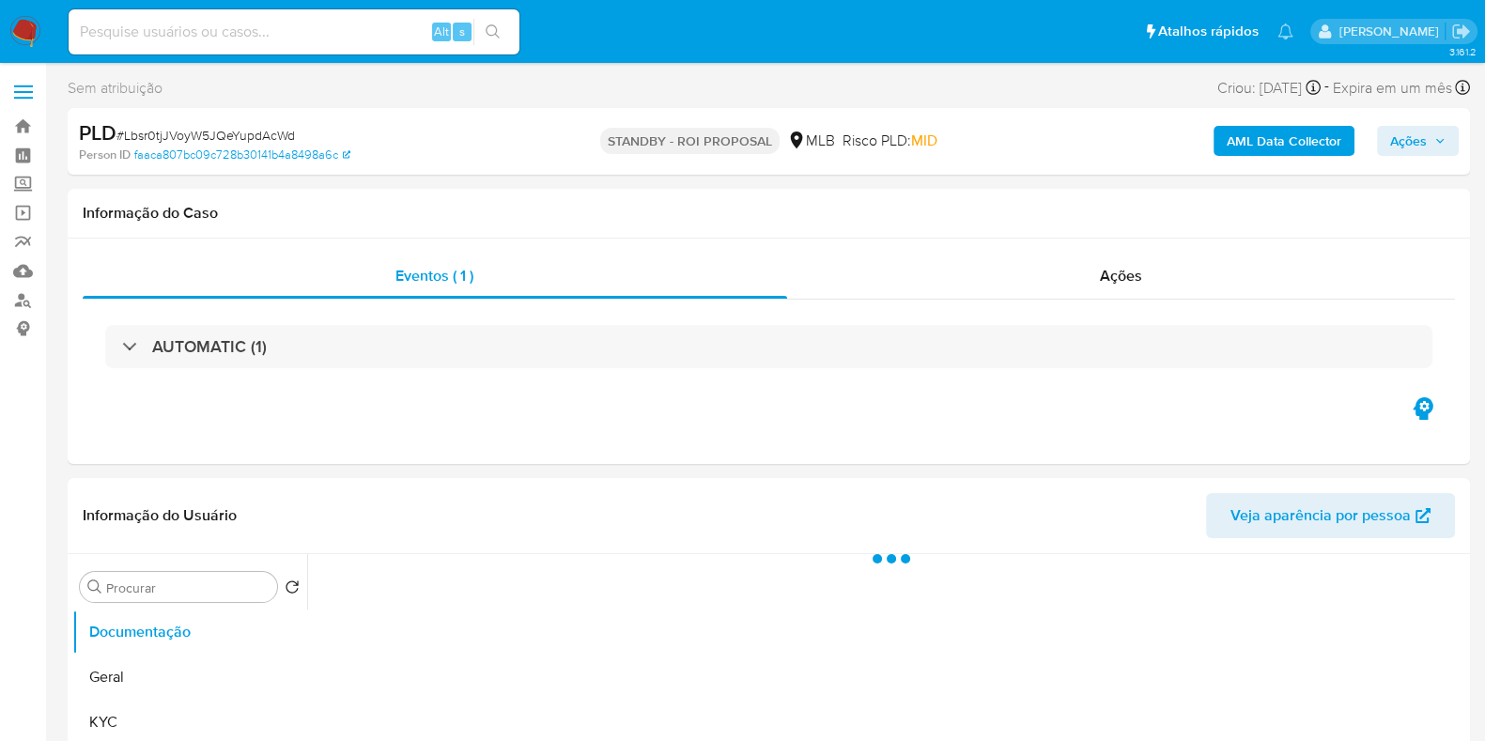 This screenshot has width=1485, height=741. Describe the element at coordinates (292, 590) in the screenshot. I see `button: Retornar ao pedido padrão` at that location.